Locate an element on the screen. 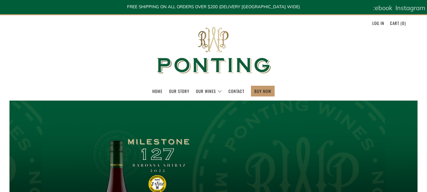  a: Instagram is located at coordinates (410, 8).